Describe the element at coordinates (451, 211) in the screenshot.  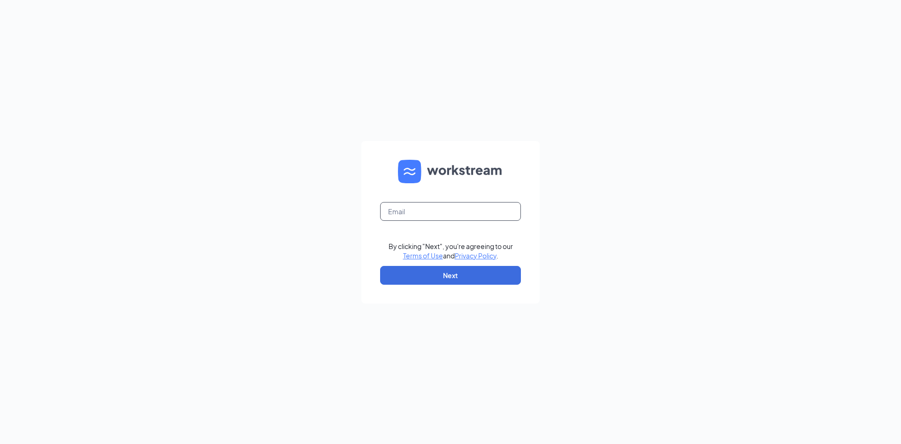
I see `input: Email` at that location.